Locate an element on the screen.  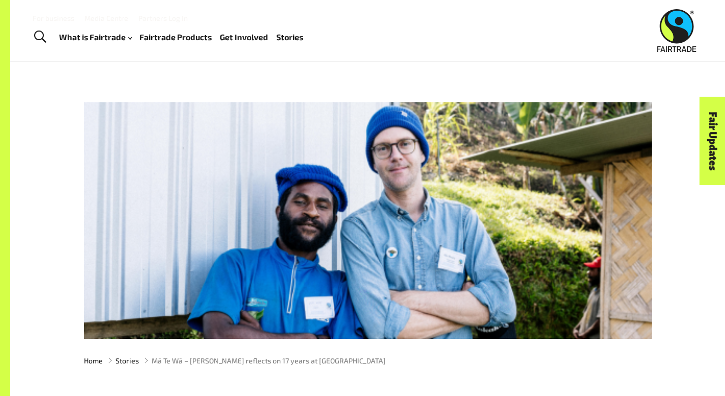
span: Home is located at coordinates (93, 360).